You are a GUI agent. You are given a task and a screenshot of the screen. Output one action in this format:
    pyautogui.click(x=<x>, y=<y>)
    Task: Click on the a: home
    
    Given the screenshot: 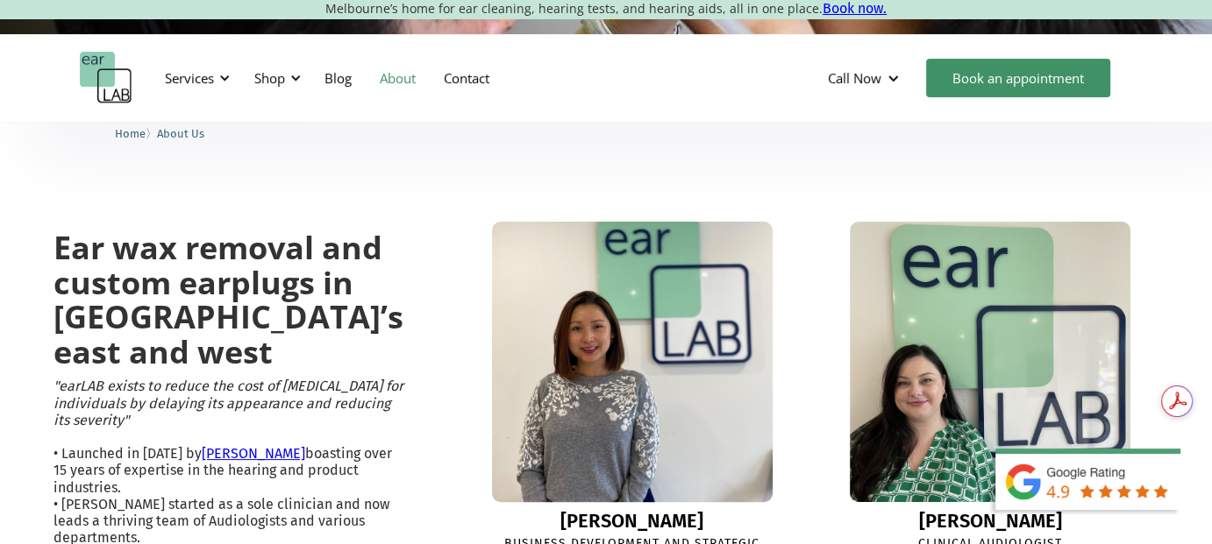 What is the action you would take?
    pyautogui.click(x=106, y=78)
    